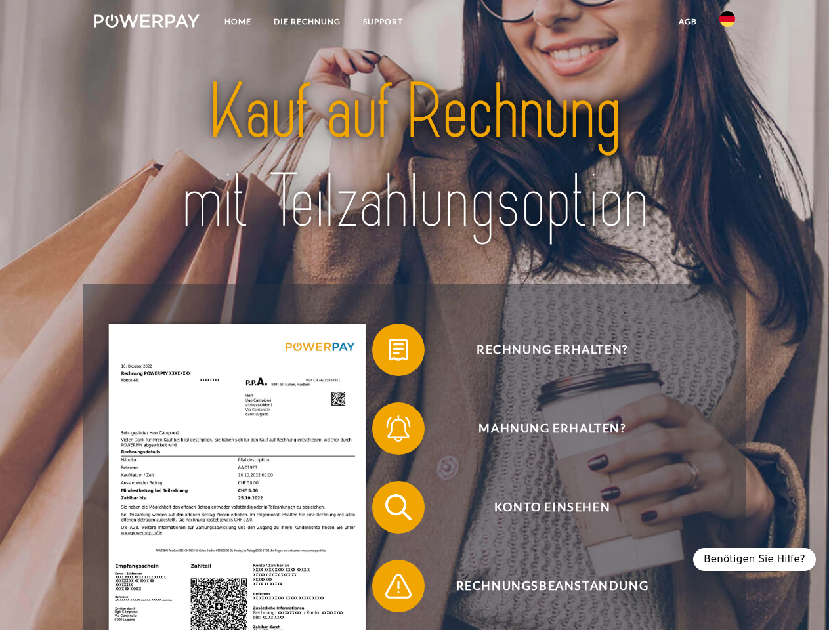  Describe the element at coordinates (307, 22) in the screenshot. I see `a: DIE RECHNUNG` at that location.